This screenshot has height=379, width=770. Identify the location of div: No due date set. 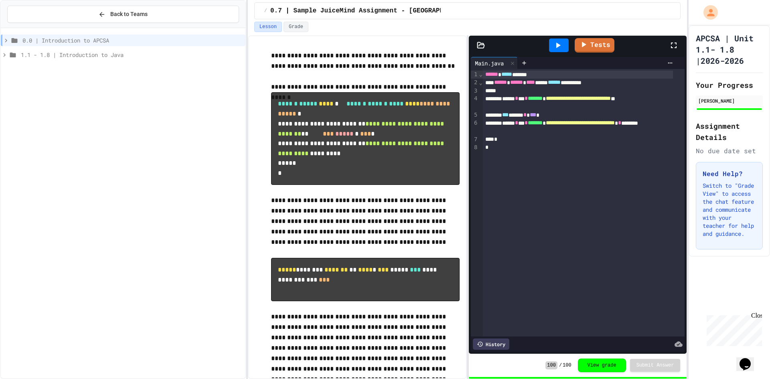
(729, 151).